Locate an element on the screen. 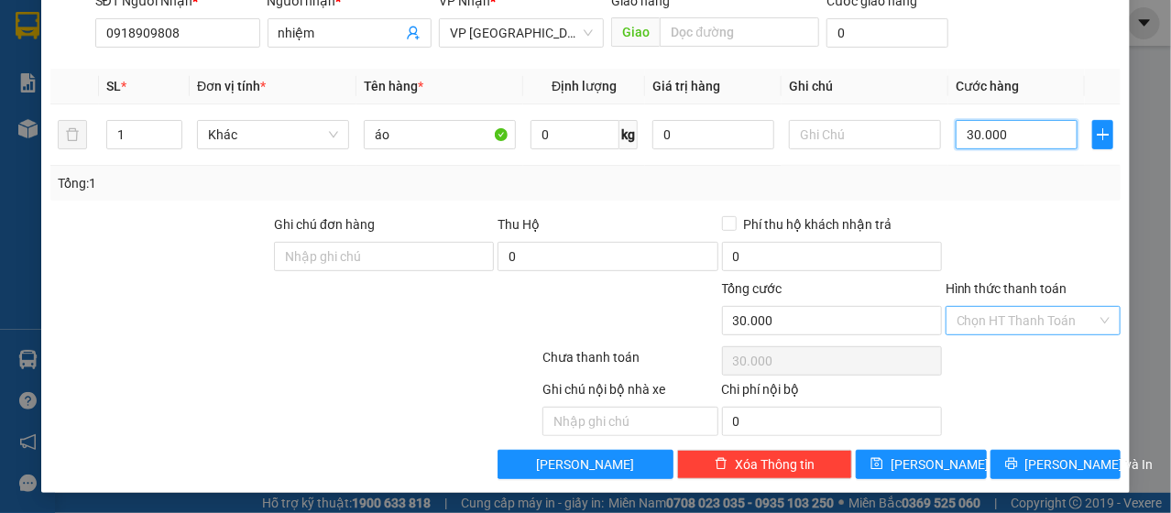 The width and height of the screenshot is (1171, 513). input: VD: Bàn, Ghế is located at coordinates (440, 135).